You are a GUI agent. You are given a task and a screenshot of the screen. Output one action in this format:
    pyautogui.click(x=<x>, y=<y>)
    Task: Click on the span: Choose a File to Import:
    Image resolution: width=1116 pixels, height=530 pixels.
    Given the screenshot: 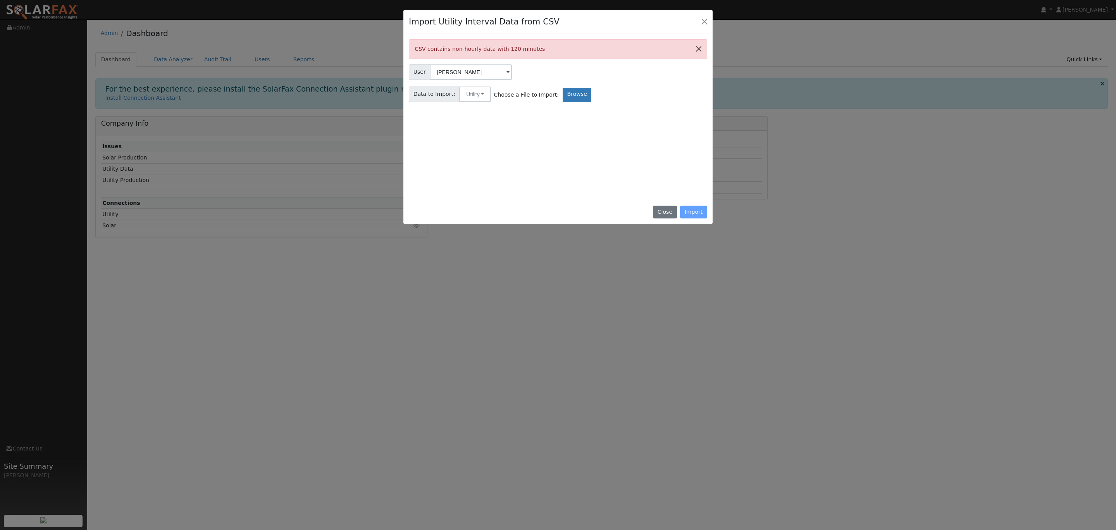 What is the action you would take?
    pyautogui.click(x=526, y=95)
    